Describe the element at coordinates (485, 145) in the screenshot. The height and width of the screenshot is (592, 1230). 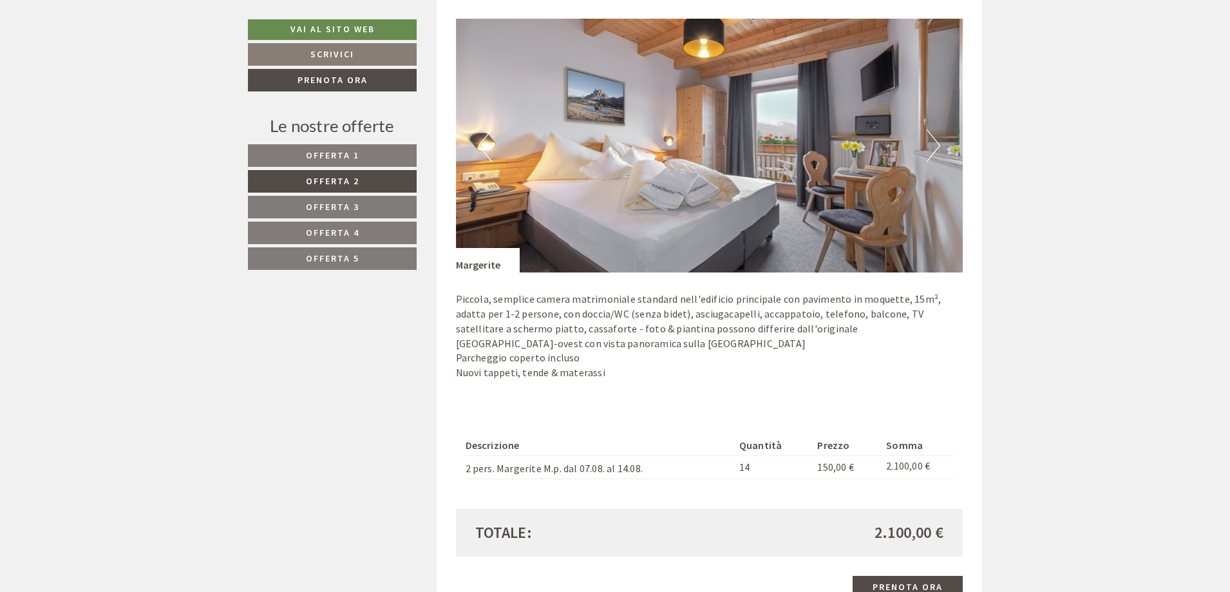
I see `button: Previous` at that location.